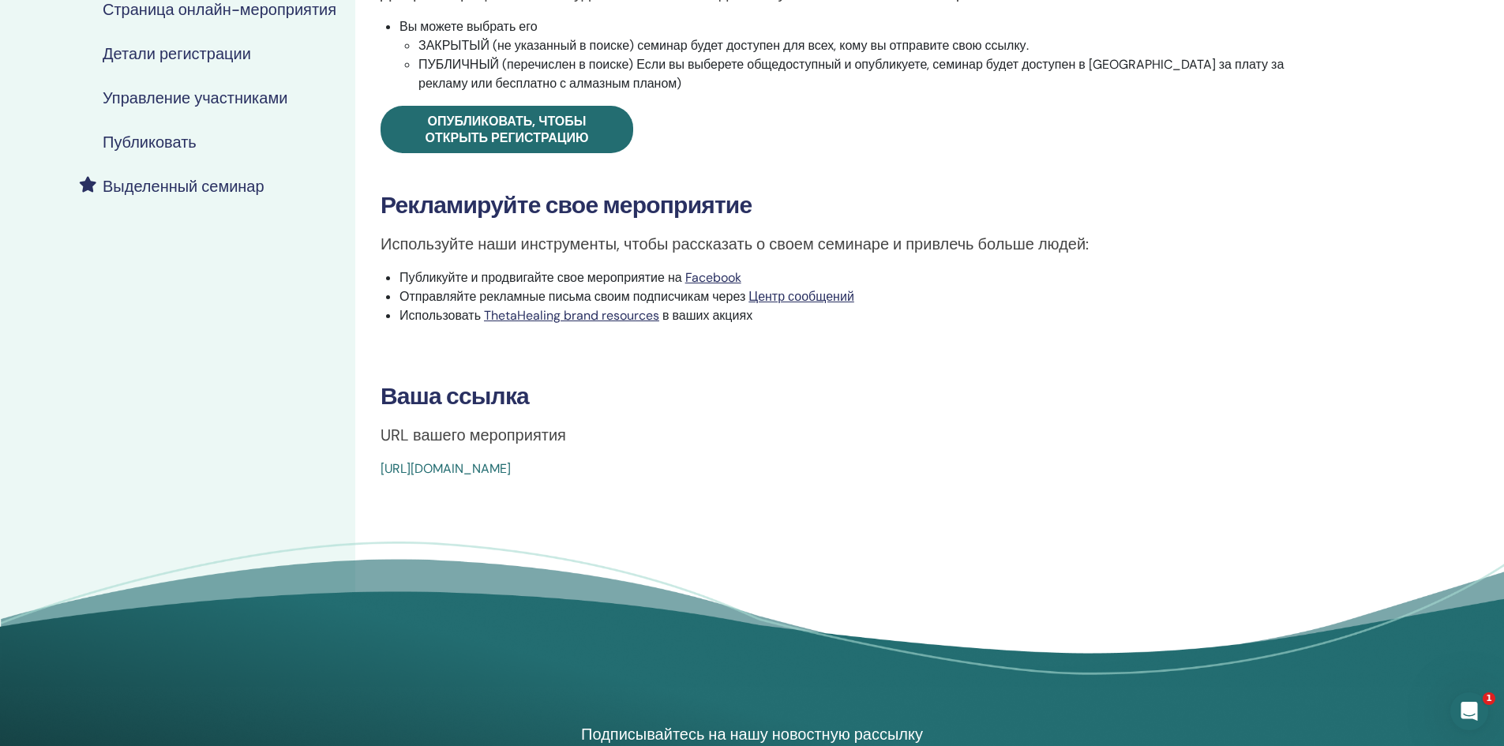  Describe the element at coordinates (1489, 699) in the screenshot. I see `span: 1` at that location.